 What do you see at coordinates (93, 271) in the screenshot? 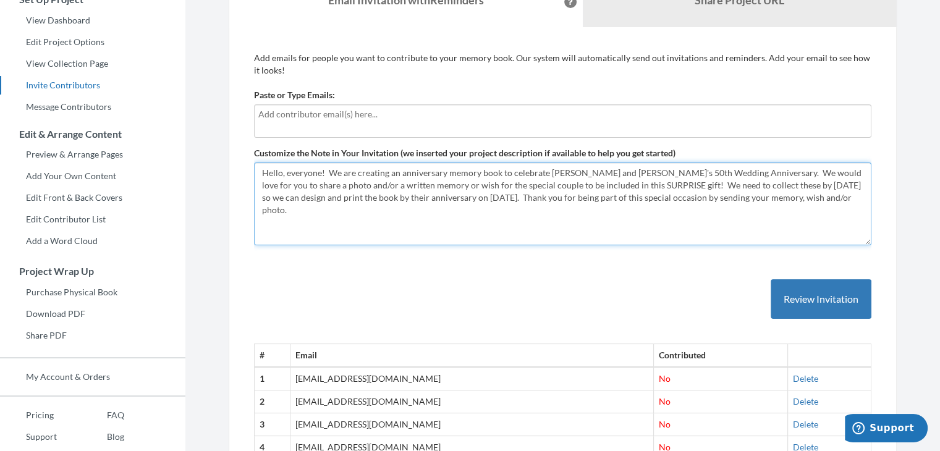
I see `h3: Project Wrap Up` at bounding box center [93, 271].